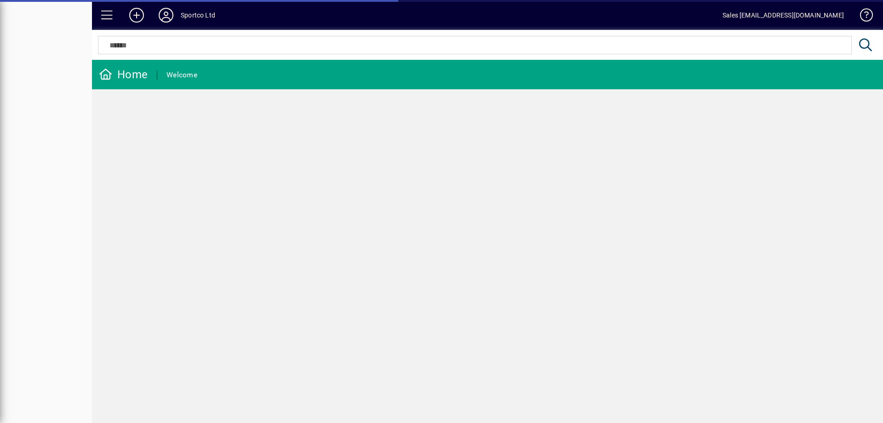 The image size is (883, 423). Describe the element at coordinates (182, 75) in the screenshot. I see `div: Welcome` at that location.